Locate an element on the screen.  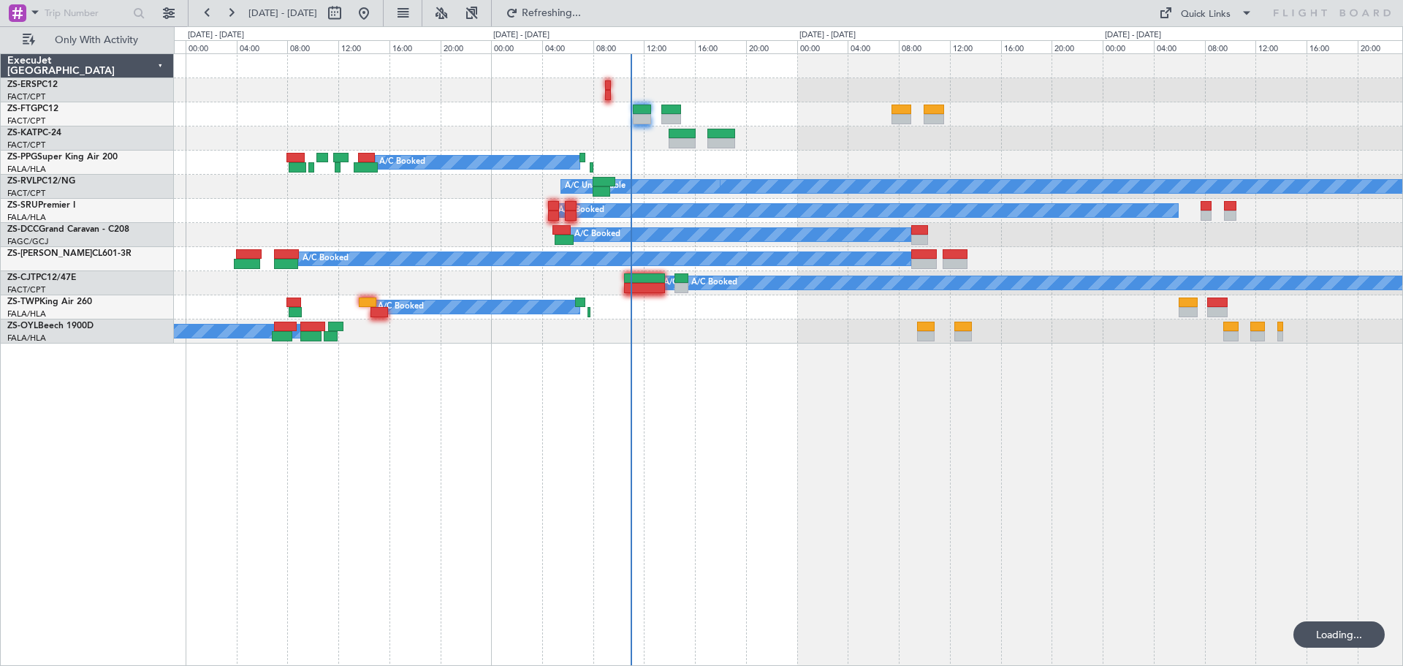
a: ZS-RVLPC12/NG is located at coordinates (41, 181).